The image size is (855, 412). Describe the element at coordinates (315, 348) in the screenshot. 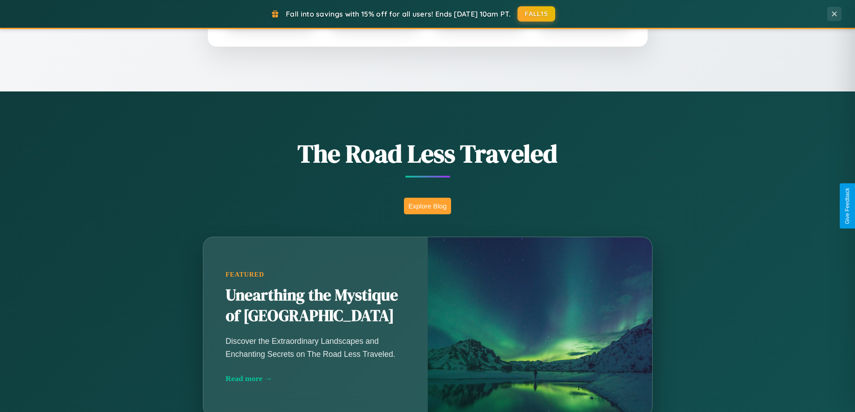

I see `p: Discover the Extraordinary Landscapes and Enchanting Secrets on The Road Less Traveled.` at that location.